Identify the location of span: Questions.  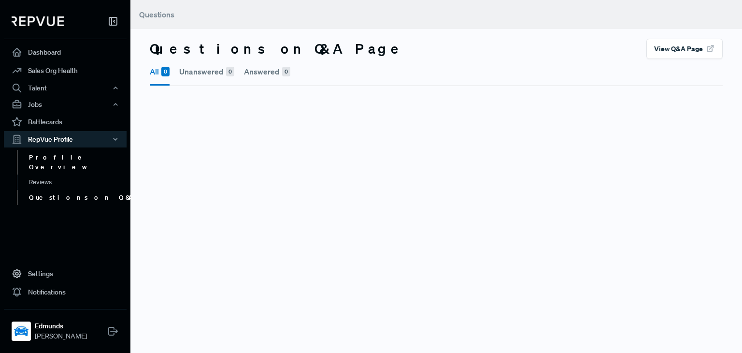
(157, 14).